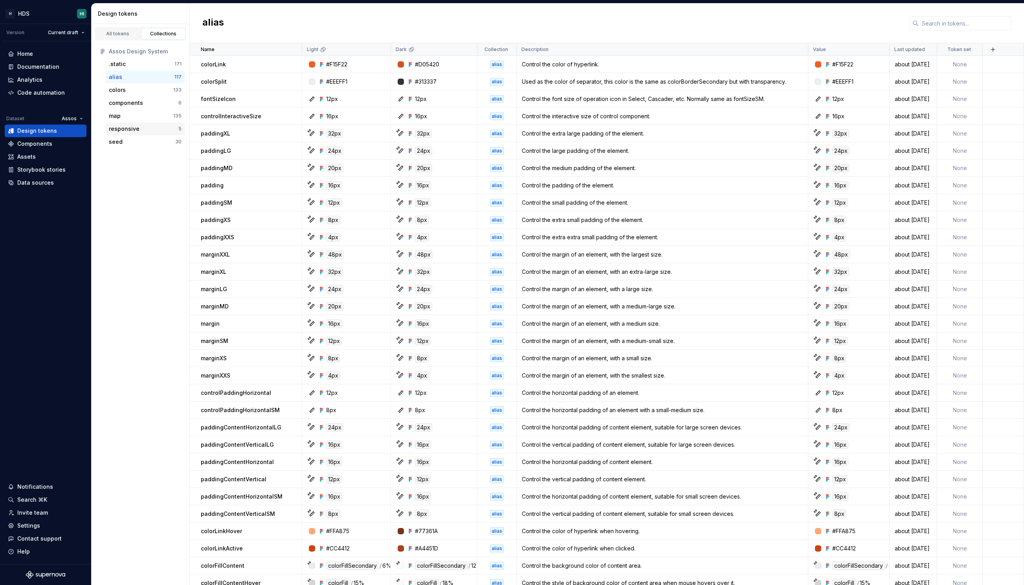 The height and width of the screenshot is (585, 1024). Describe the element at coordinates (145, 129) in the screenshot. I see `a: responsive5` at that location.